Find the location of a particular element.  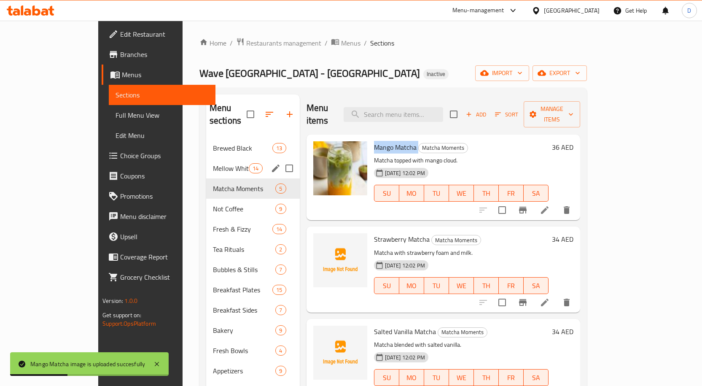

div: Breakfast Sides7 is located at coordinates (253, 310).